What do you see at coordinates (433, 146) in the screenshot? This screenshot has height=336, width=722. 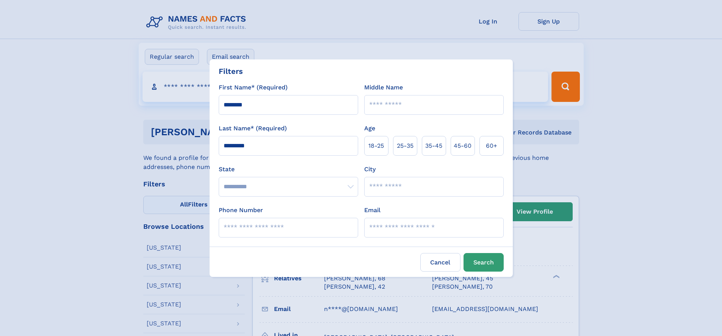 I see `span: 35‑45` at bounding box center [433, 146].